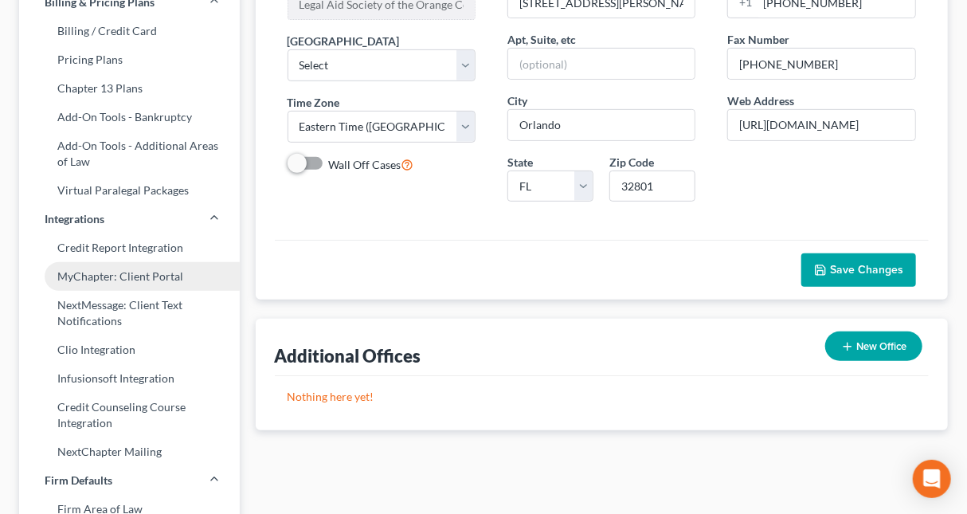 The height and width of the screenshot is (514, 967). What do you see at coordinates (129, 313) in the screenshot?
I see `a: NextMessage: Client Text Notifications` at bounding box center [129, 313].